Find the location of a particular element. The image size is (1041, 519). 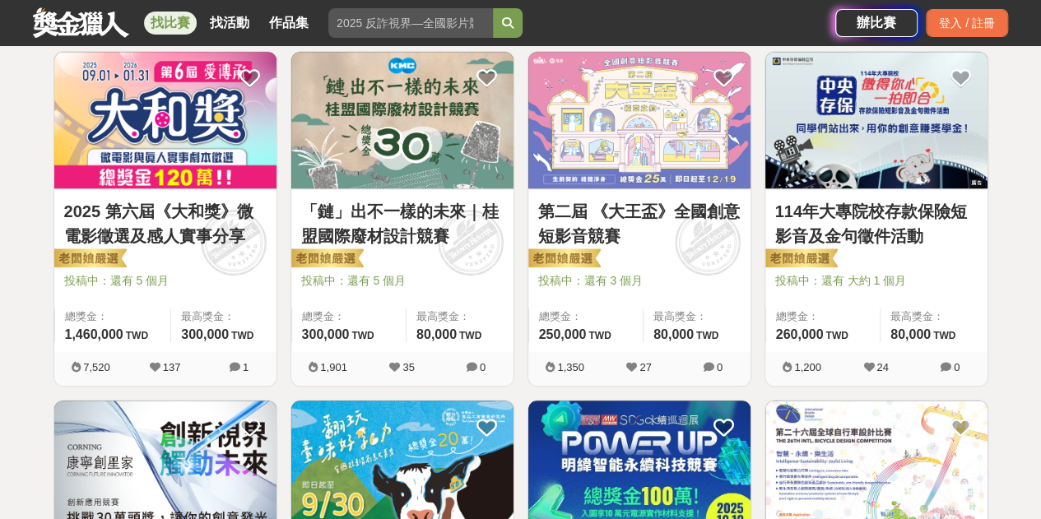

span: 1,460,000 is located at coordinates (94, 334).